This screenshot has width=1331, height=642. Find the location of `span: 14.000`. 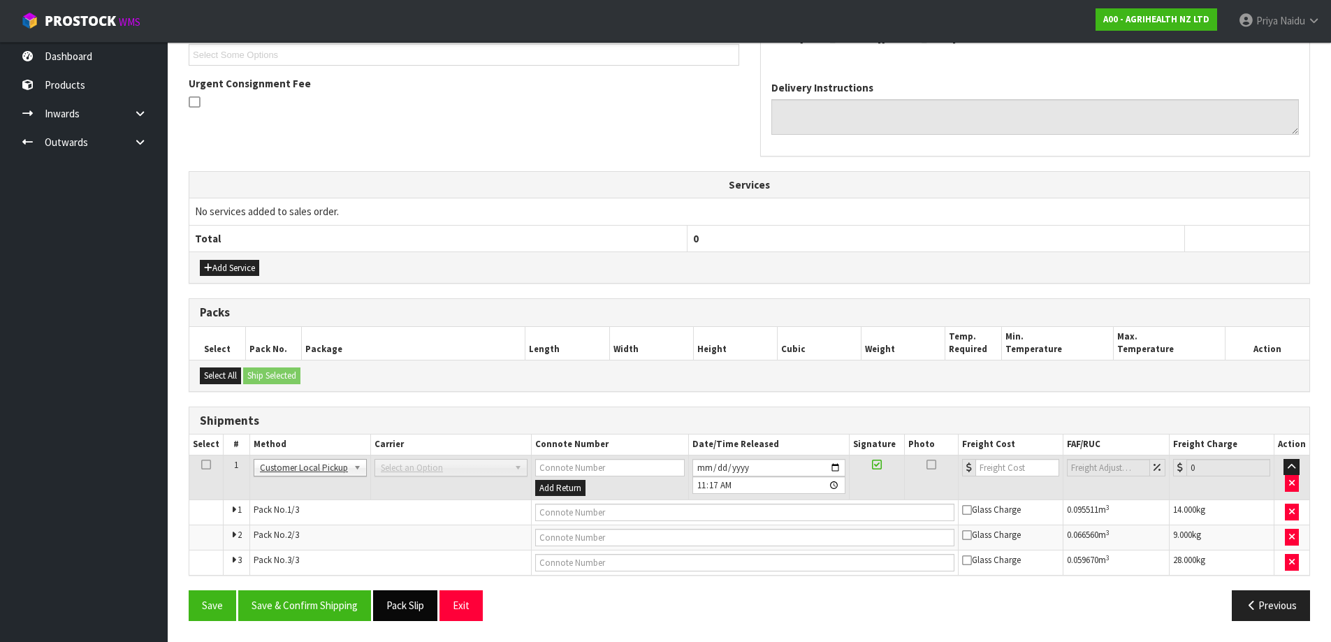

span: 14.000 is located at coordinates (1185, 509).